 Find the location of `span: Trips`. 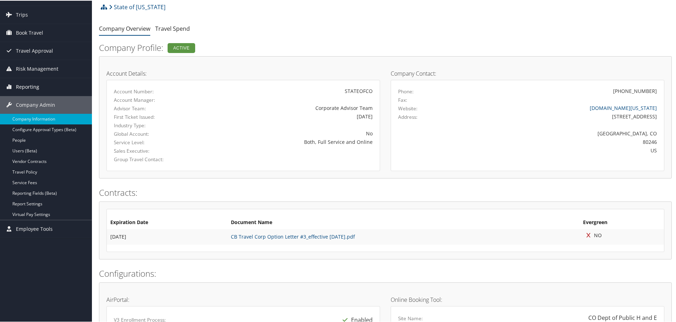

span: Trips is located at coordinates (22, 14).